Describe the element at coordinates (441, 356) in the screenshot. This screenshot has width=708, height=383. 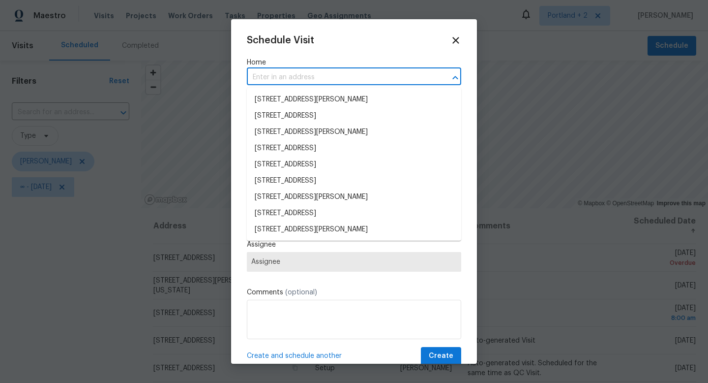
I see `button: Create` at that location.